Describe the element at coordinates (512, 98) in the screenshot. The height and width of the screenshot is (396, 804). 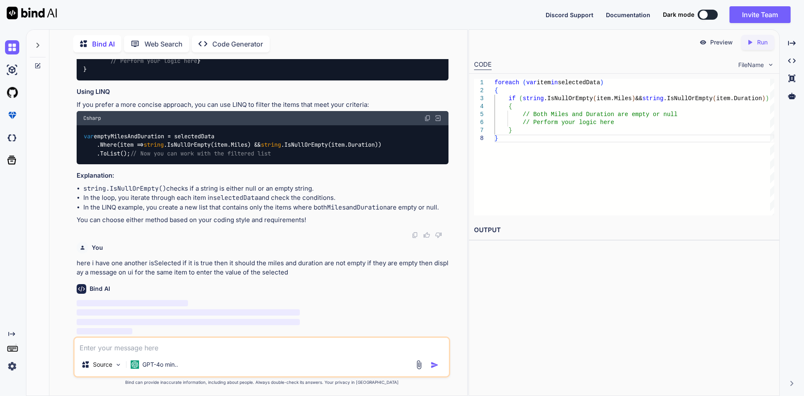
I see `span: if` at that location.